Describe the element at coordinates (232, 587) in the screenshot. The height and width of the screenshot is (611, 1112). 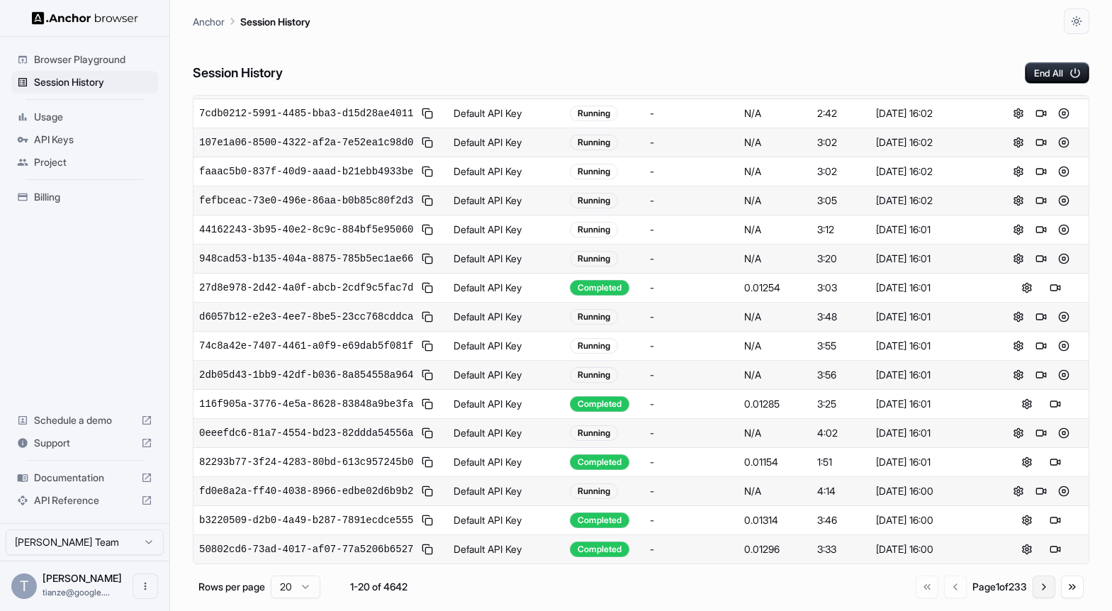
I see `p: Rows per page` at that location.